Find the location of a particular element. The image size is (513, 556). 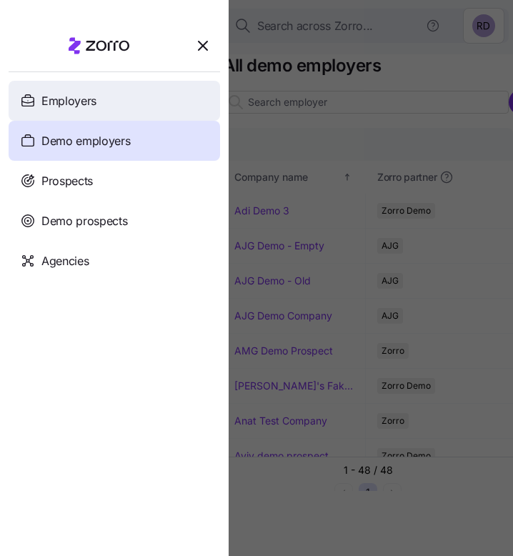

span: Demo employers is located at coordinates (86, 141).